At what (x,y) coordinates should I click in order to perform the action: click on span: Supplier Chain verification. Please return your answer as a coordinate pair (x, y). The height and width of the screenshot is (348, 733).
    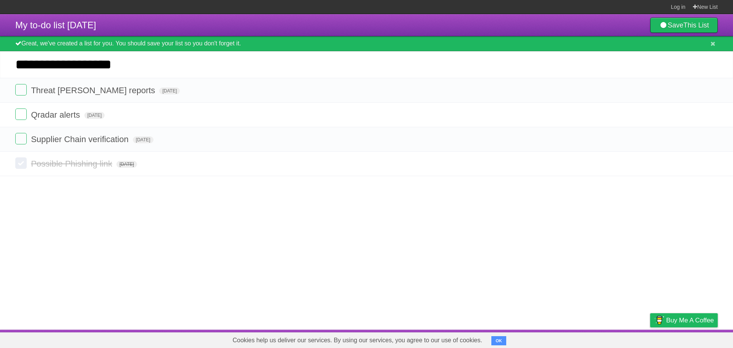
    Looking at the image, I should click on (81, 139).